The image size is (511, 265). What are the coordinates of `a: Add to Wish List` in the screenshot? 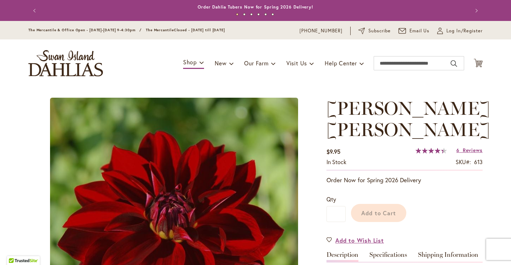 It's located at (355, 240).